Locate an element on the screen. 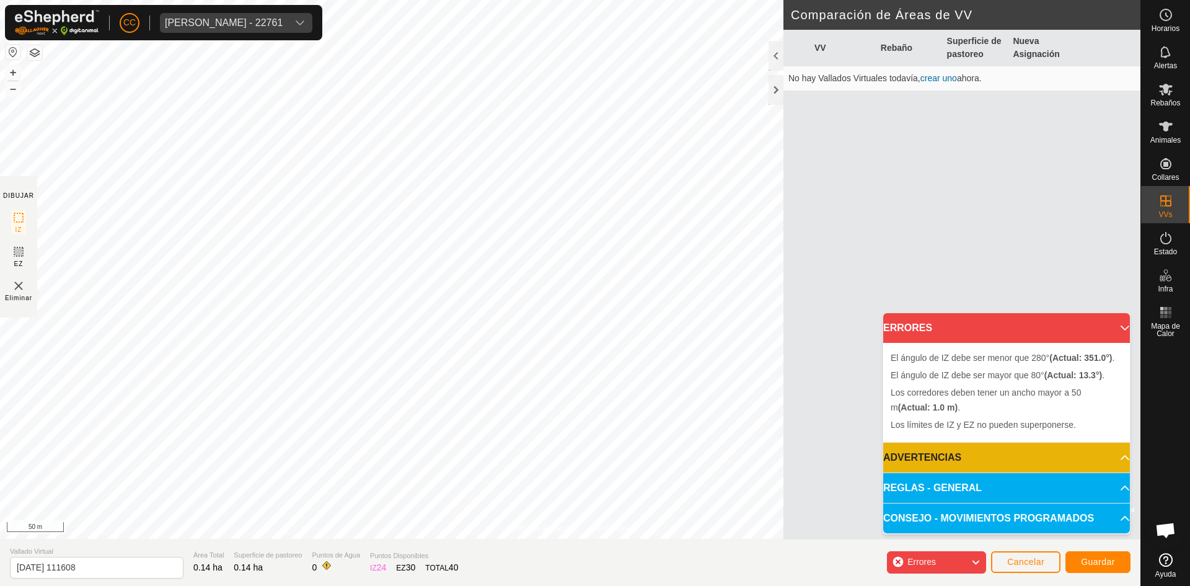  b: (Actual: 351.0°) is located at coordinates (1080, 358).